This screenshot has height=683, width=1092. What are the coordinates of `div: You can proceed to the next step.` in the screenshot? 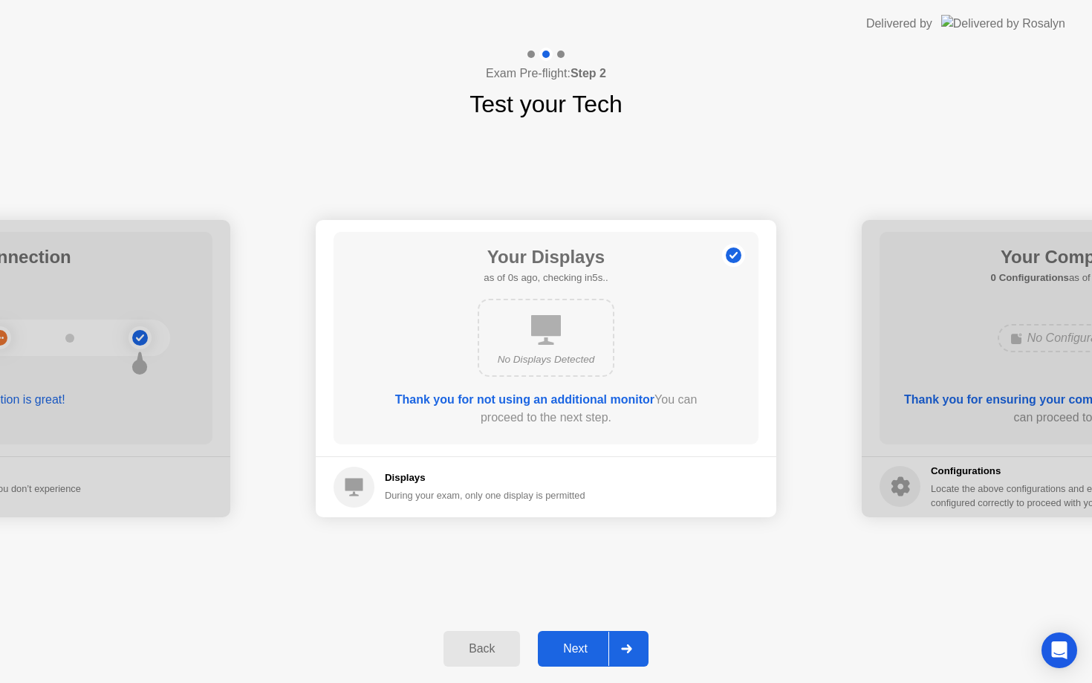 It's located at (546, 409).